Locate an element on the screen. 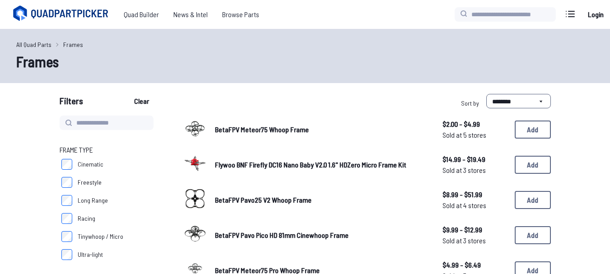  select: Sort by is located at coordinates (518, 101).